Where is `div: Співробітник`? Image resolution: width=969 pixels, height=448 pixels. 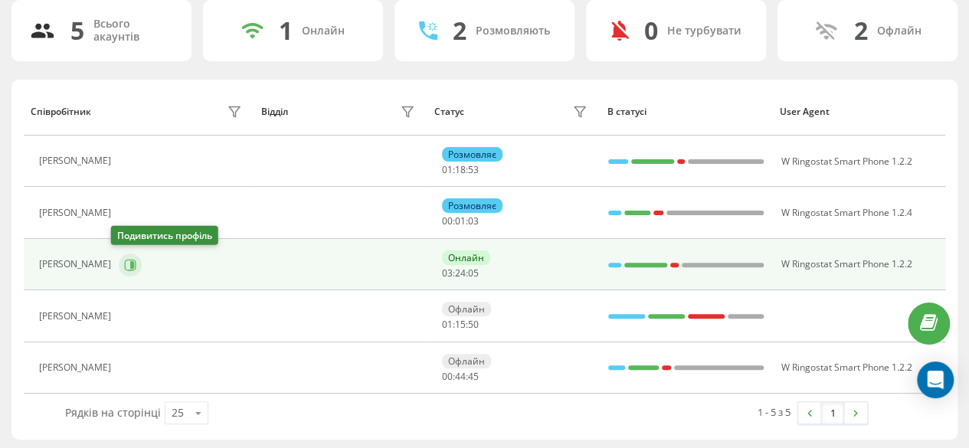 div: Співробітник is located at coordinates (61, 112).